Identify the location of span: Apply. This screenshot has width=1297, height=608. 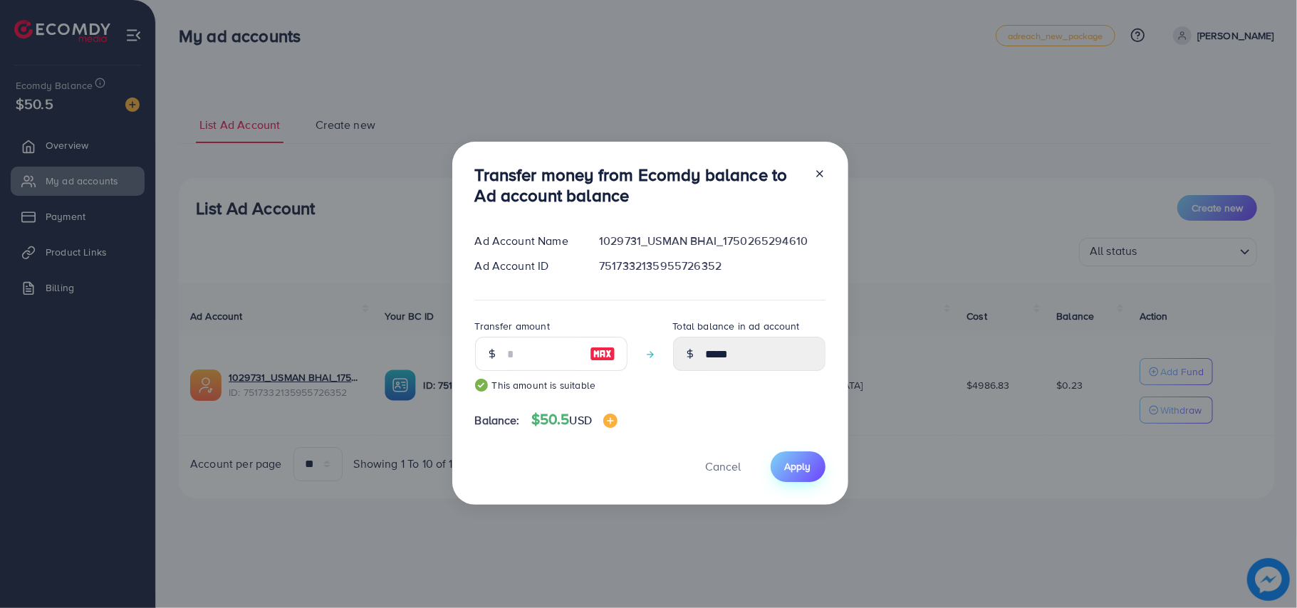
(797, 466).